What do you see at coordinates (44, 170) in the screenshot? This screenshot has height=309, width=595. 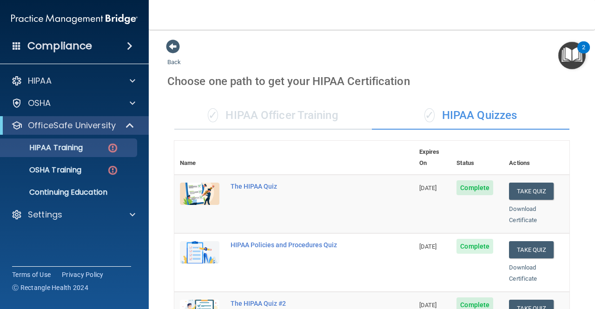 I see `p: OSHA Training` at bounding box center [44, 170].